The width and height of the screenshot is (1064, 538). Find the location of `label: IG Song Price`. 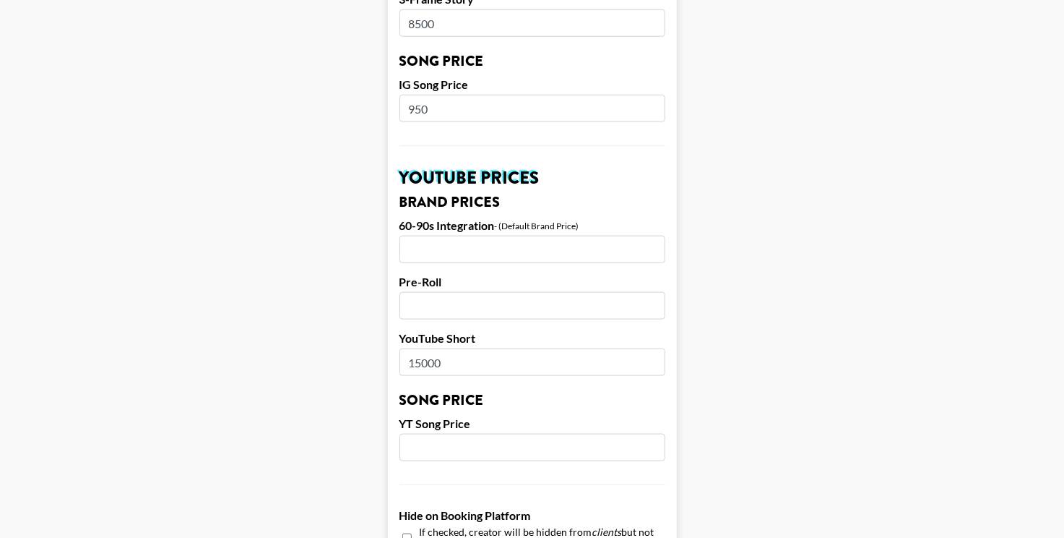

label: IG Song Price is located at coordinates (532, 85).